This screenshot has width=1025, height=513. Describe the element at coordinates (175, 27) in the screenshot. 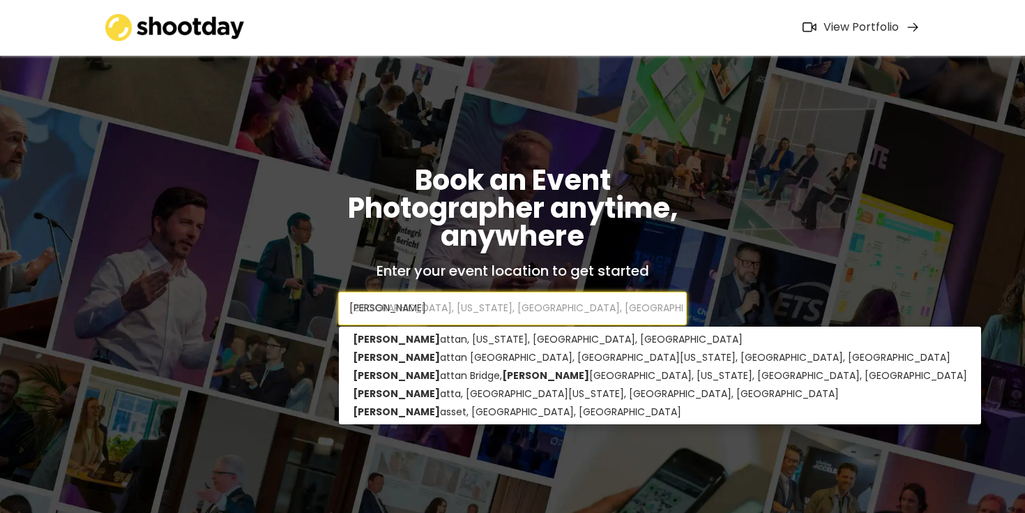

I see `img: shootday_logo.png` at that location.